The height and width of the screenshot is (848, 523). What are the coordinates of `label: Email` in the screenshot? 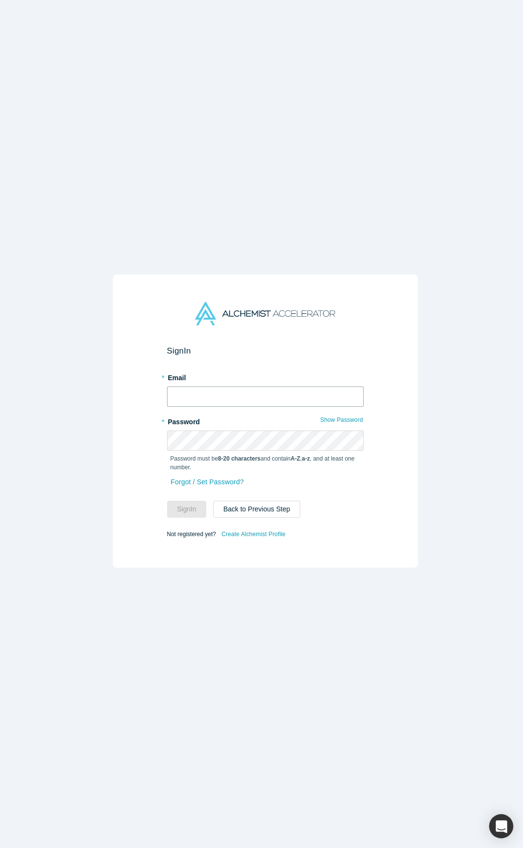 It's located at (265, 376).